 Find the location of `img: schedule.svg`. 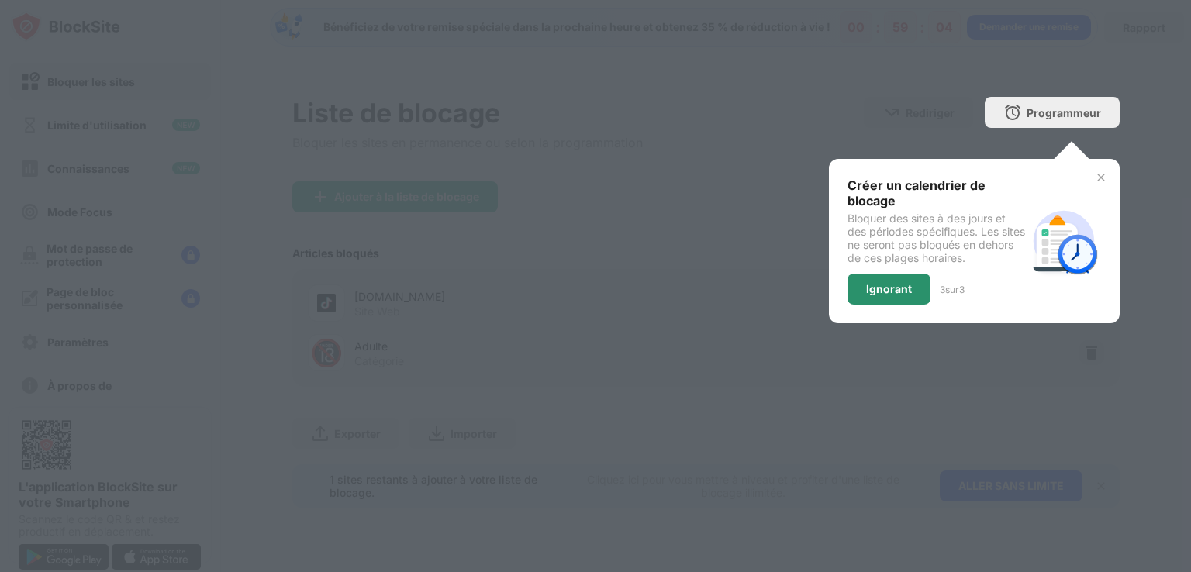

img: schedule.svg is located at coordinates (1063, 241).